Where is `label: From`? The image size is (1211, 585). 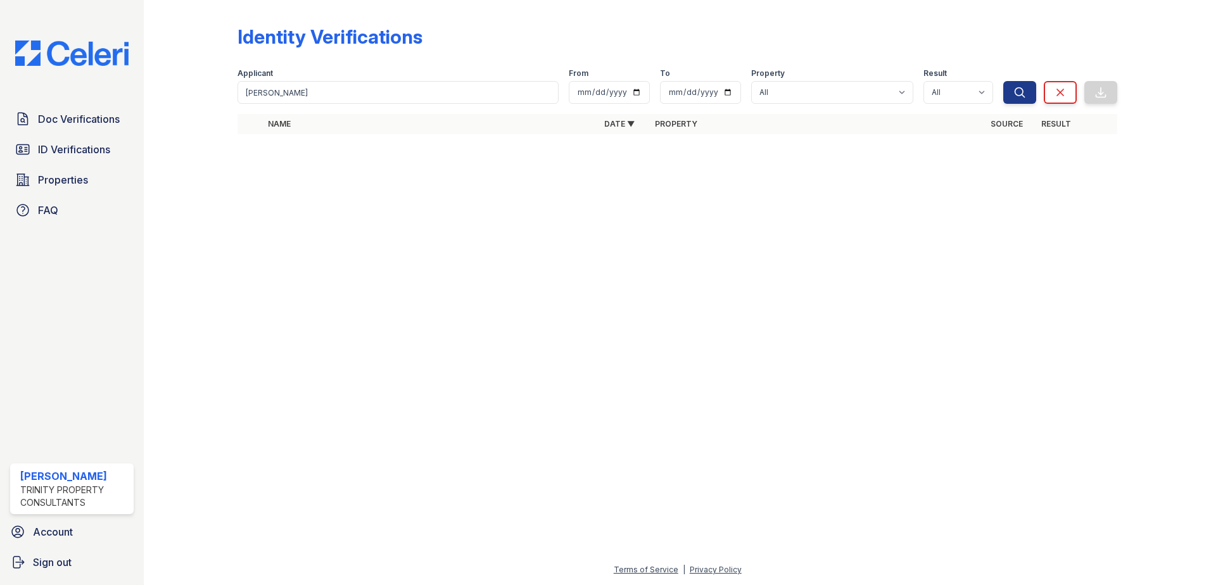
label: From is located at coordinates (578, 73).